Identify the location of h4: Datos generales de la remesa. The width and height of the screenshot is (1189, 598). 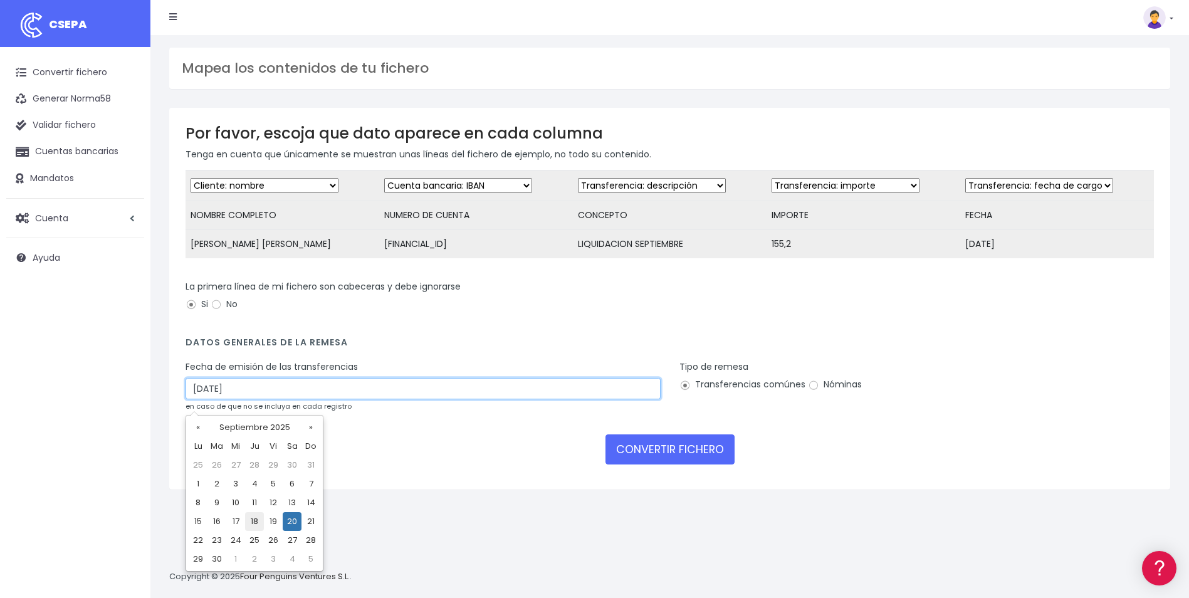
(670, 345).